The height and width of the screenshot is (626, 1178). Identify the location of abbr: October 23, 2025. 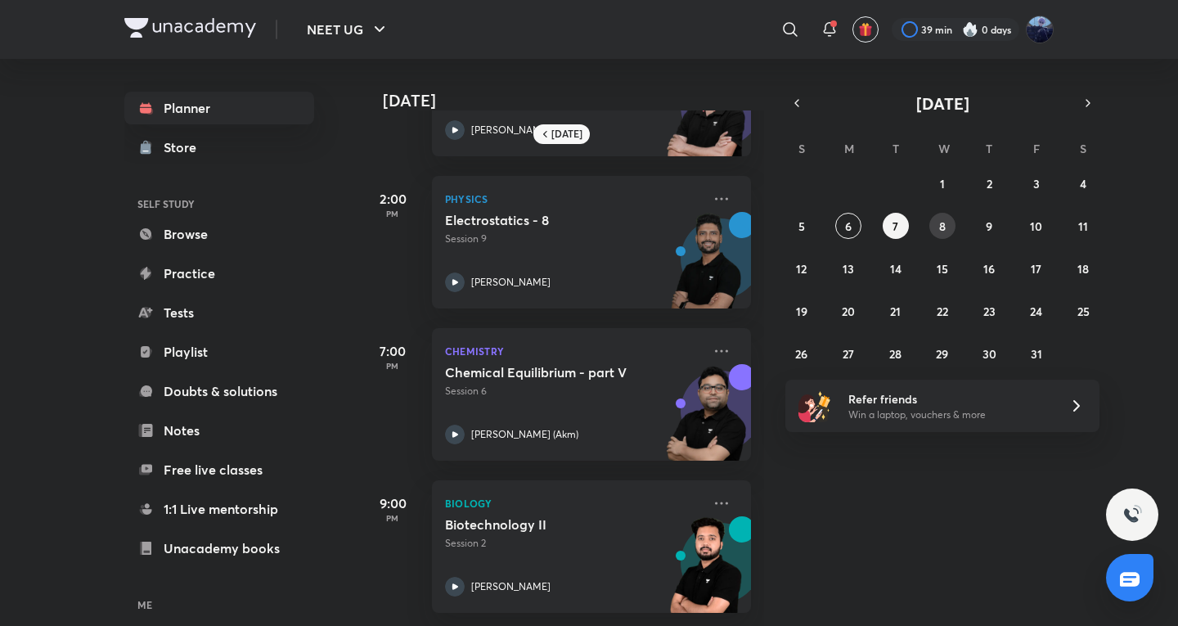
(989, 311).